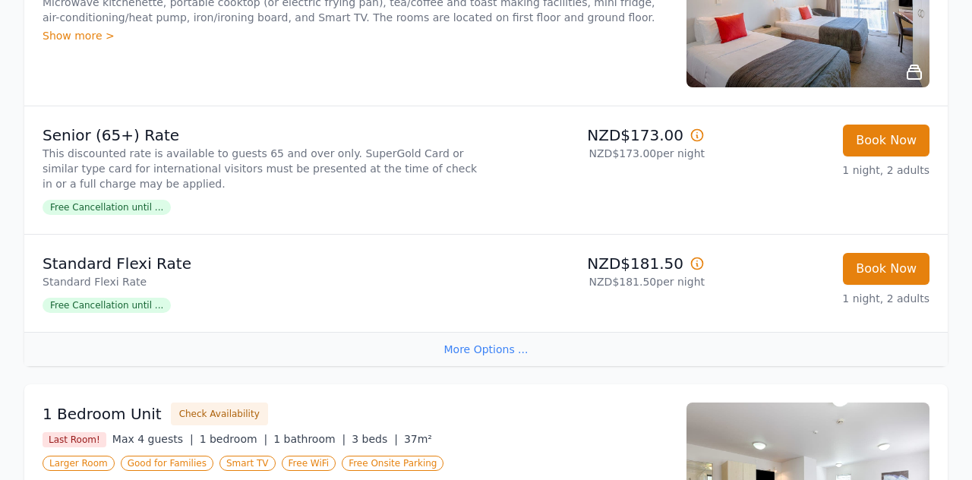 The width and height of the screenshot is (972, 480). What do you see at coordinates (598, 282) in the screenshot?
I see `p: NZD$181.50 per night` at bounding box center [598, 282].